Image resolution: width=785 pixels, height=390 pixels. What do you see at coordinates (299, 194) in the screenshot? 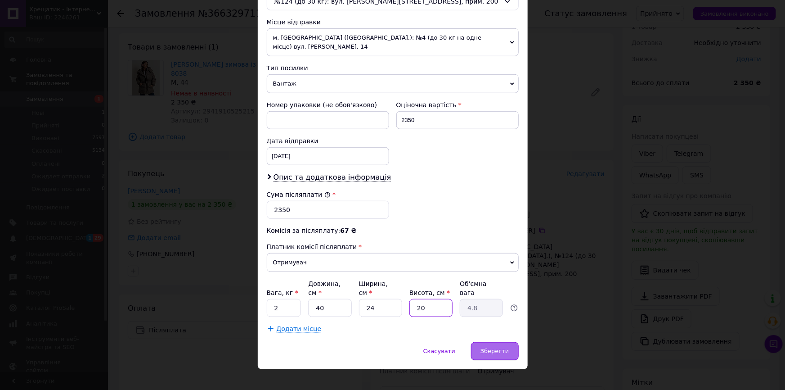
I see `label: Сума післяплати` at bounding box center [299, 194].